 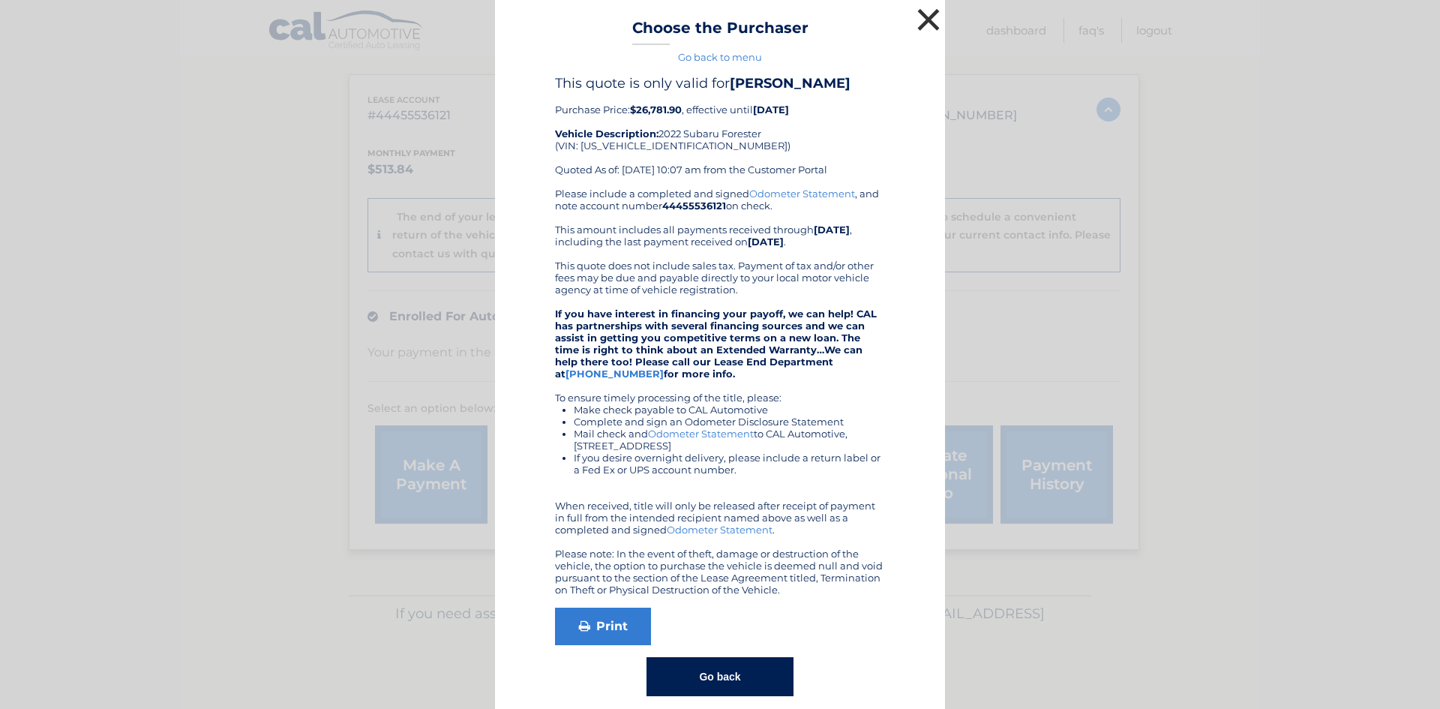 What do you see at coordinates (729, 464) in the screenshot?
I see `li: If you desire overnight delivery, please include a return label or a Fed Ex or UPS account number.` at bounding box center [729, 464].